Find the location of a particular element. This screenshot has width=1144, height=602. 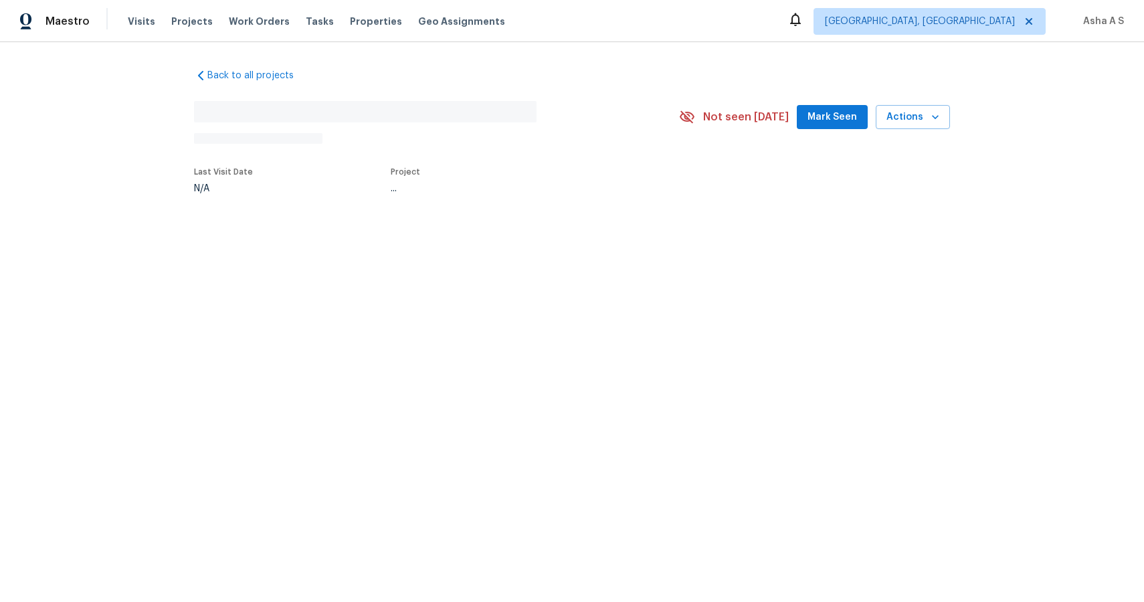

span: Visits is located at coordinates (141, 21).